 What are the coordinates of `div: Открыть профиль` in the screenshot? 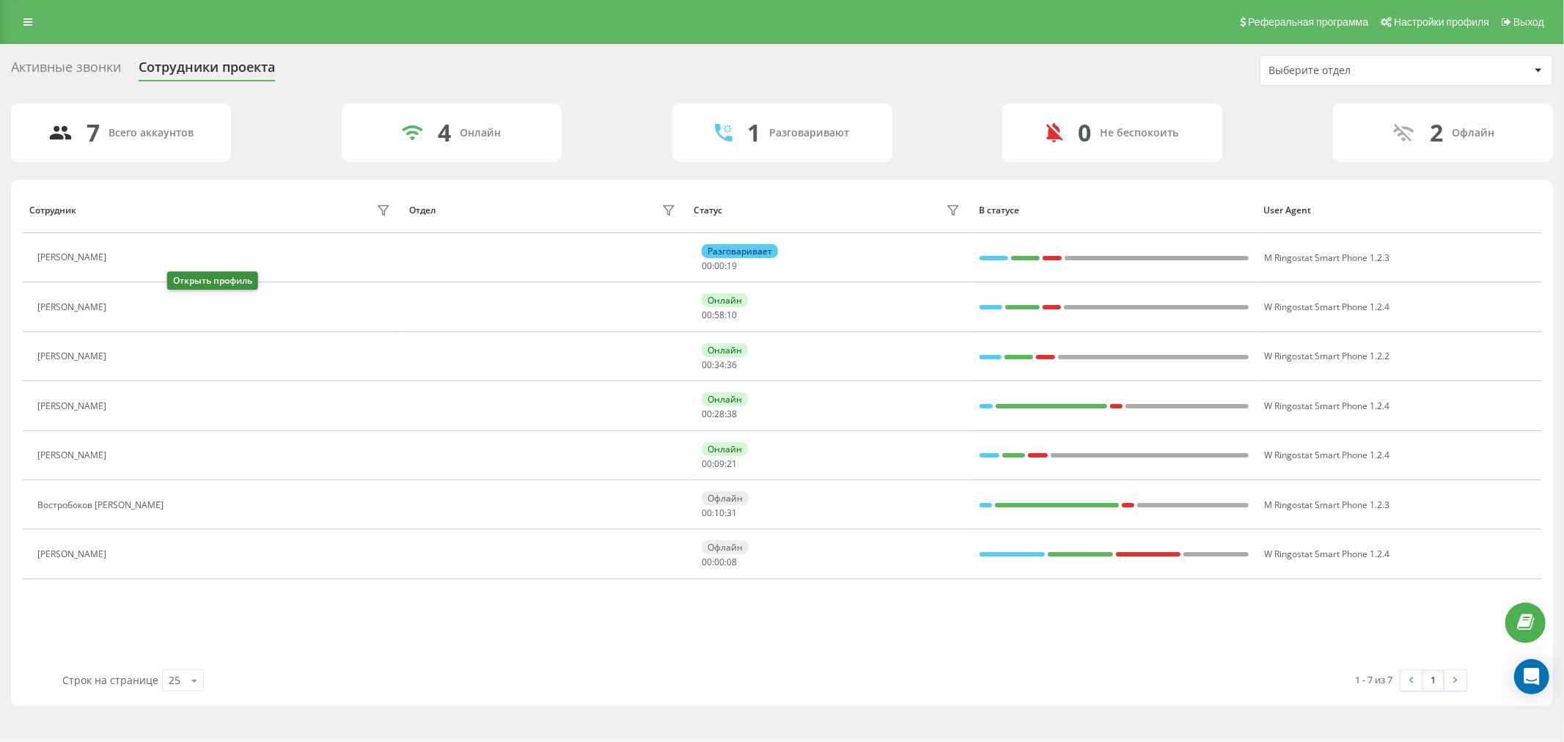 It's located at (213, 281).